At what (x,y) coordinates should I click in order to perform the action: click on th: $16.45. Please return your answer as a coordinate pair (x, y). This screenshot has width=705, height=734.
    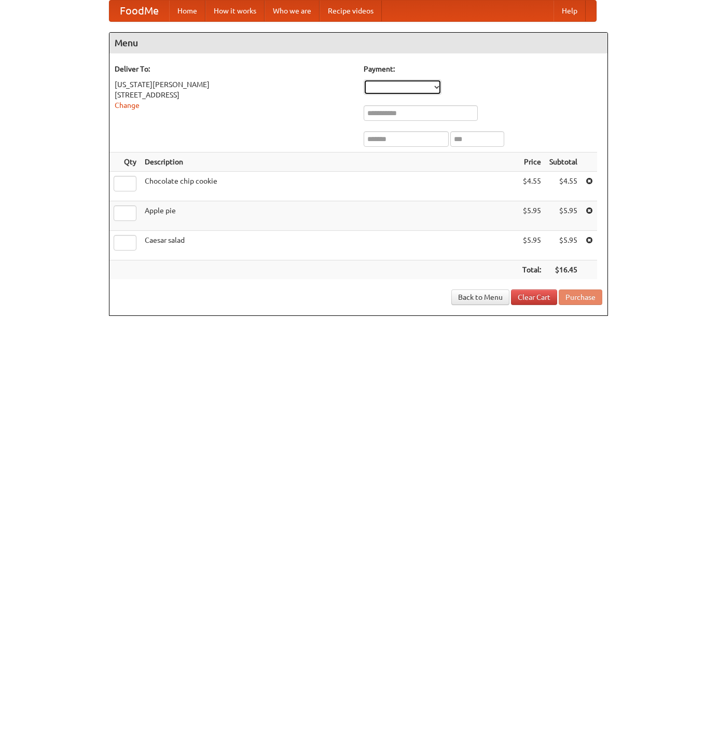
    Looking at the image, I should click on (563, 270).